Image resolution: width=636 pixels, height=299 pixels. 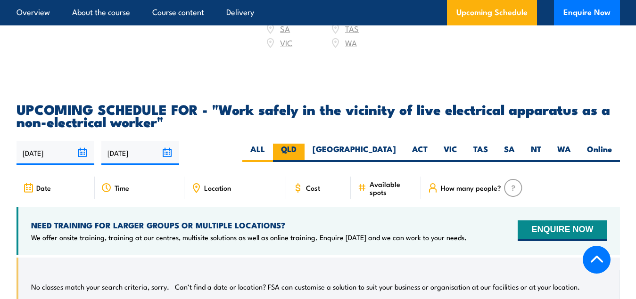 What do you see at coordinates (258, 153) in the screenshot?
I see `label: ALL` at bounding box center [258, 153].